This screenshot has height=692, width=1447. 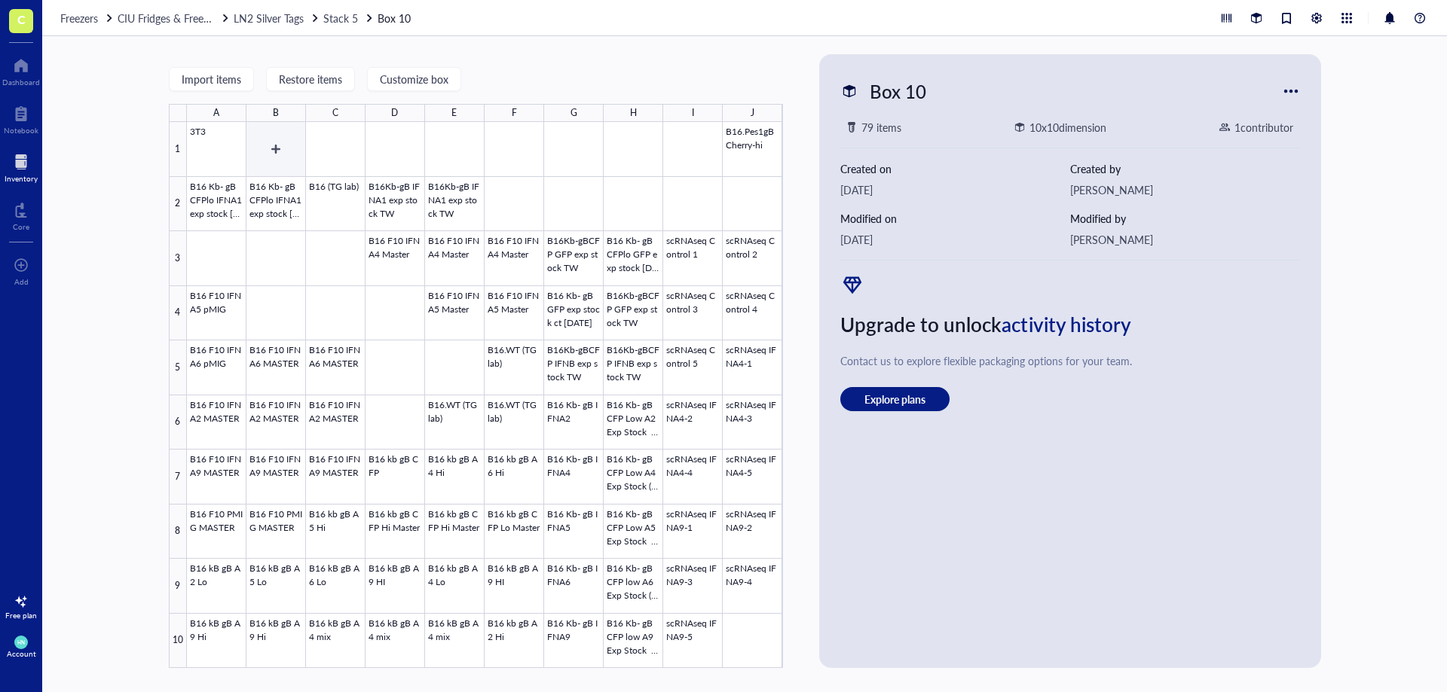 What do you see at coordinates (21, 654) in the screenshot?
I see `div: Account` at bounding box center [21, 654].